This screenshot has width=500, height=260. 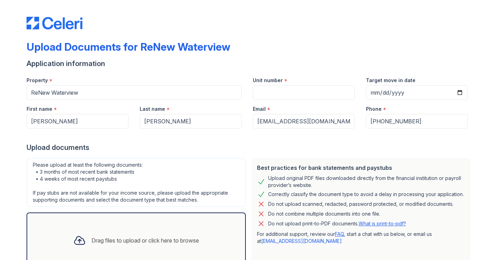 What do you see at coordinates (391, 80) in the screenshot?
I see `label: Target move in date` at bounding box center [391, 80].